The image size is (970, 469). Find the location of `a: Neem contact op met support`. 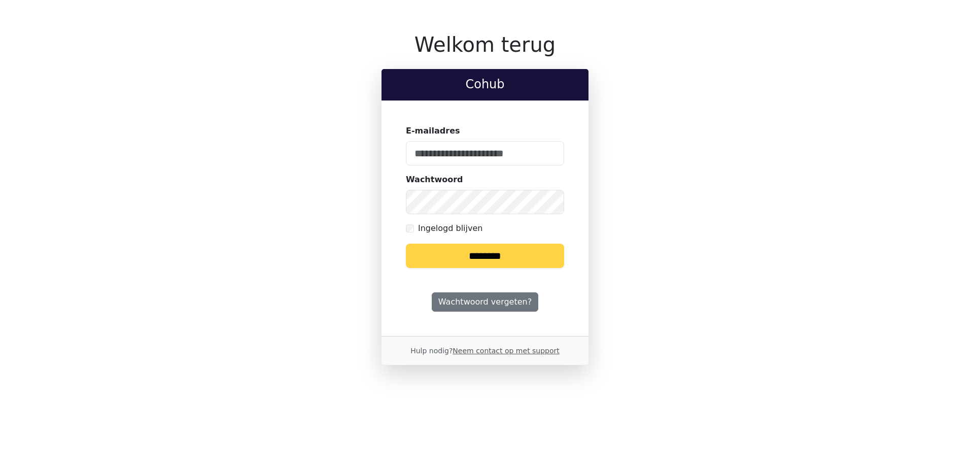

a: Neem contact op met support is located at coordinates (506, 351).